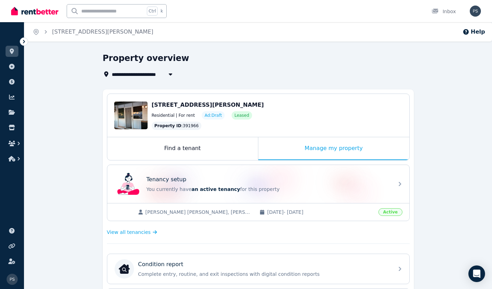 This screenshot has width=492, height=289. What do you see at coordinates (443, 11) in the screenshot?
I see `div: Inbox` at bounding box center [443, 11].